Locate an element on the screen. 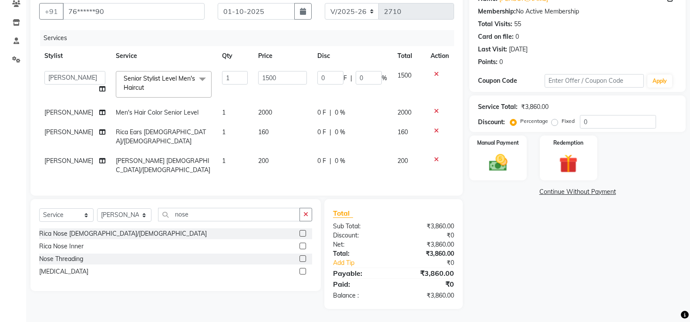  div: Paid: is located at coordinates (360, 284).